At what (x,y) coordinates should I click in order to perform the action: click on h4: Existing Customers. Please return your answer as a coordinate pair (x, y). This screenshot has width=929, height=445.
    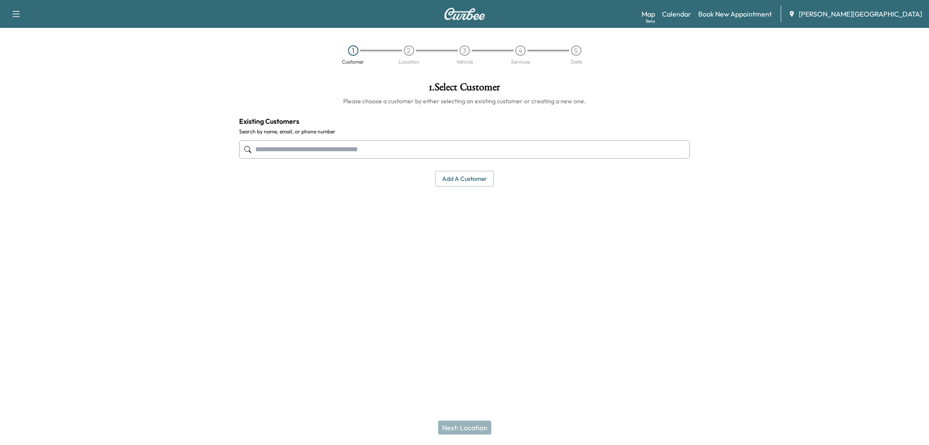
    Looking at the image, I should click on (464, 121).